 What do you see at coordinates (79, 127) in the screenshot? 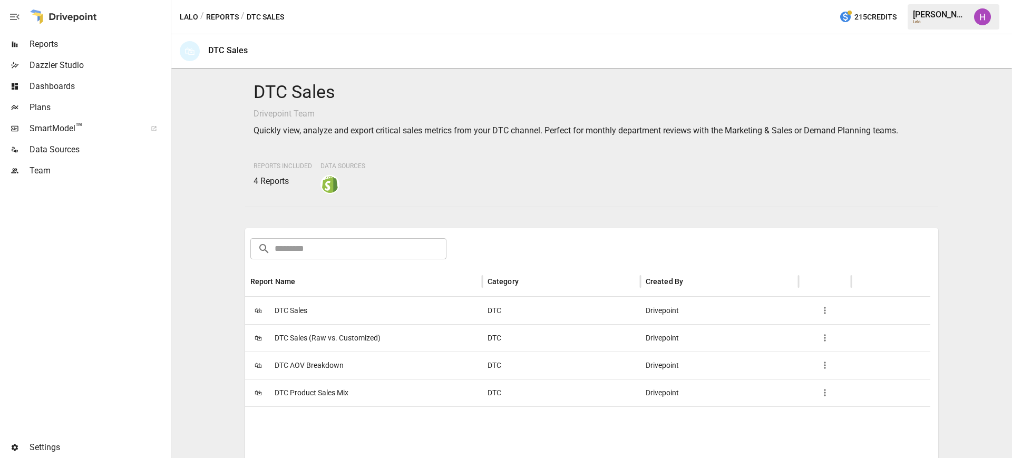
I see `span: ™` at bounding box center [79, 127].